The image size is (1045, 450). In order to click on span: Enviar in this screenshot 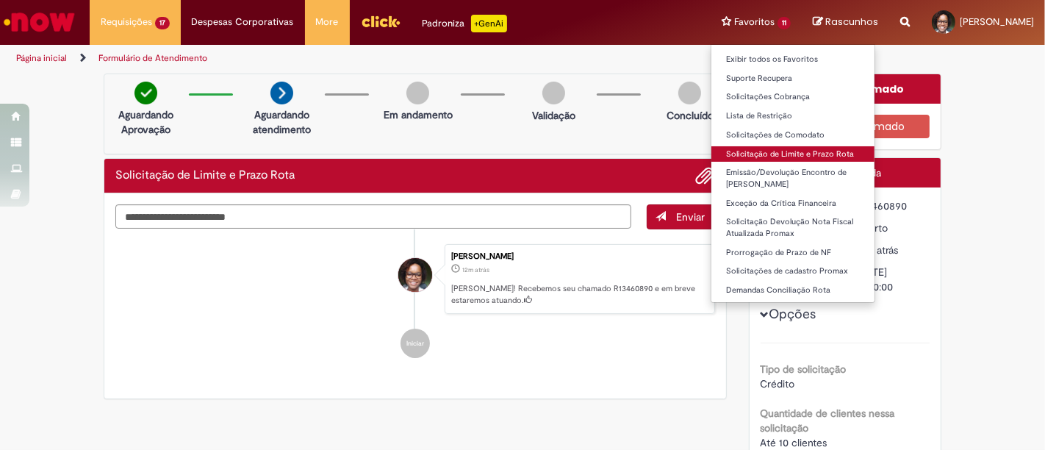, I will do `click(691, 217)`.